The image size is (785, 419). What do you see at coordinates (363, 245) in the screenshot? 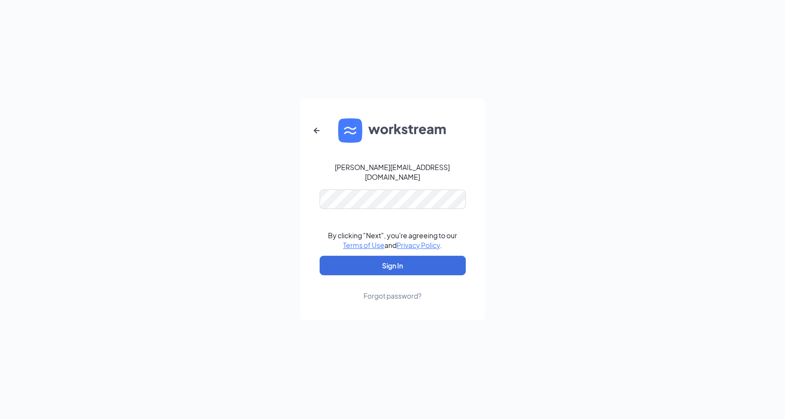
I see `a: Terms of Use` at bounding box center [363, 245].